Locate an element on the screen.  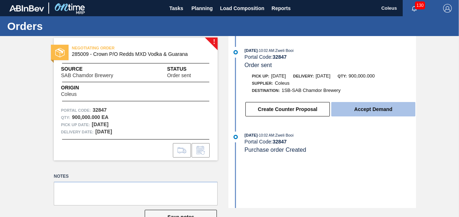
span: Load Composition is located at coordinates (242, 8).